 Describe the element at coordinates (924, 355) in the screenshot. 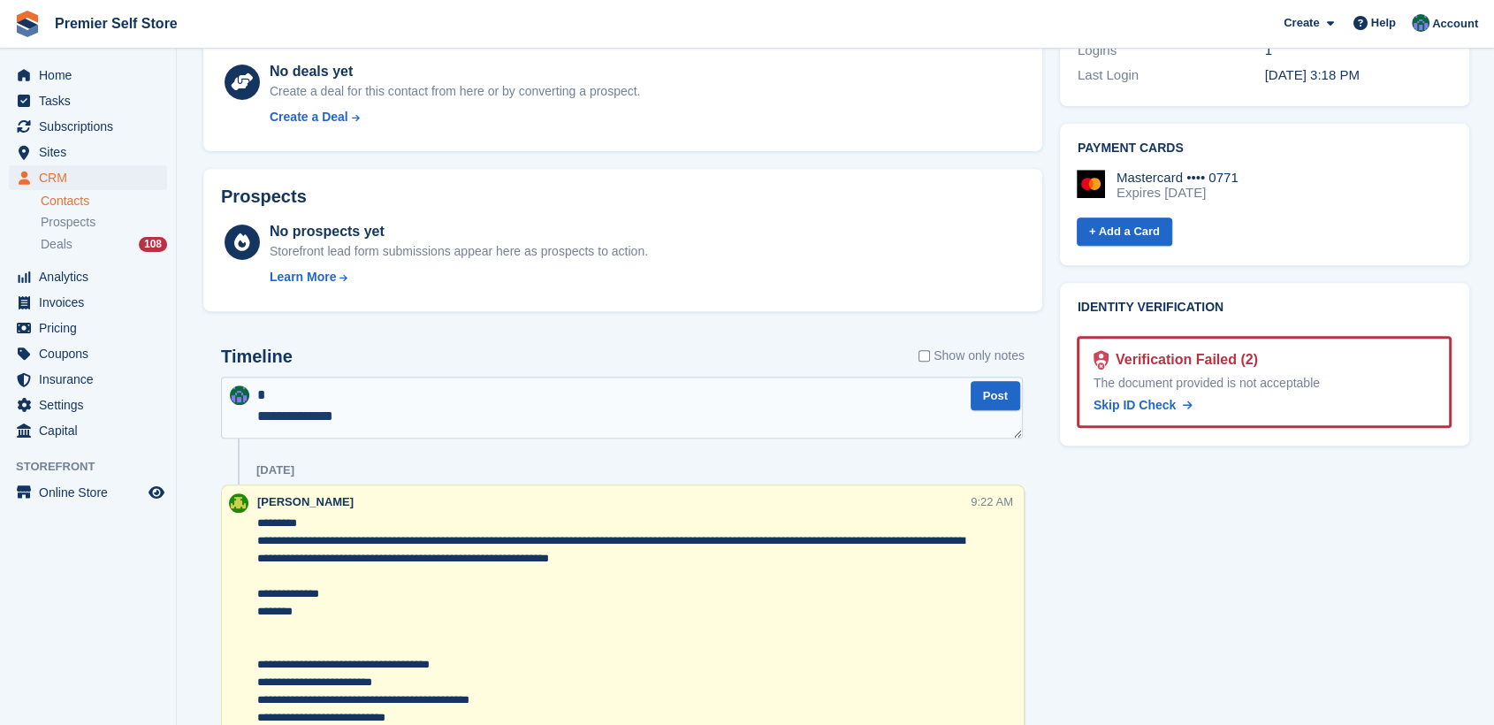

I see `input: Show only notes` at that location.